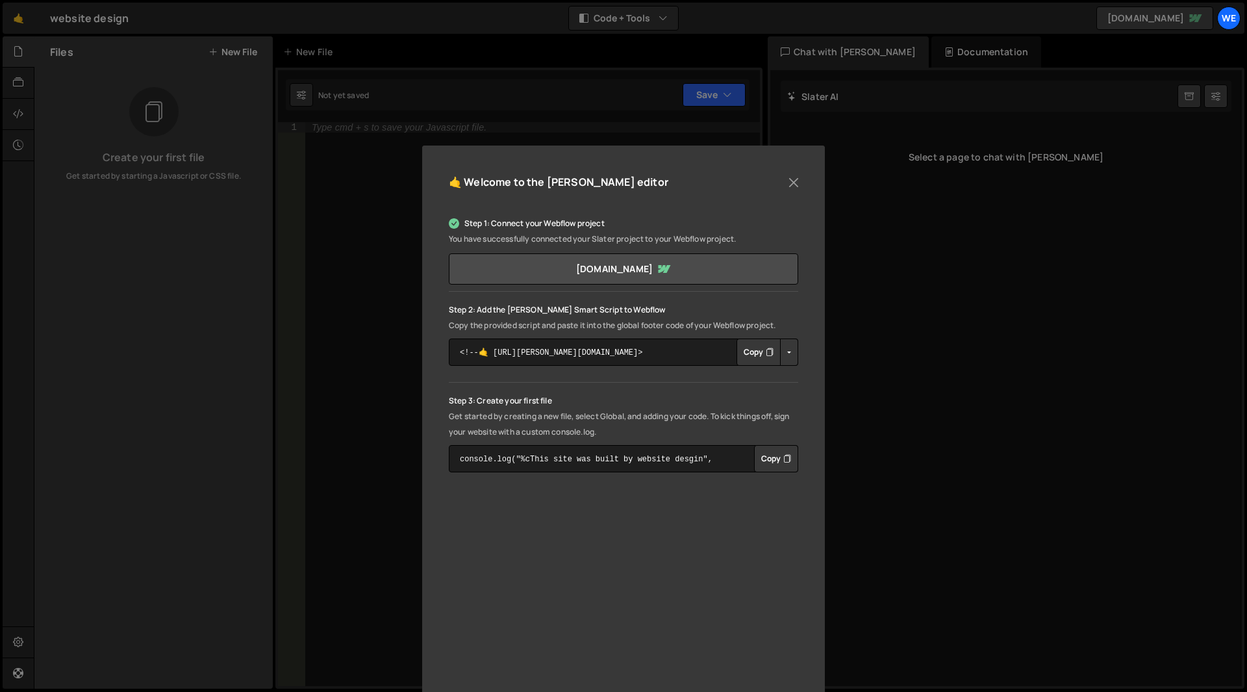 Image resolution: width=1247 pixels, height=692 pixels. Describe the element at coordinates (624, 459) in the screenshot. I see `textarea: console.log("%cThis site was built by website desgin", "background:blue;color:#fff;padding: 8px;");` at that location.